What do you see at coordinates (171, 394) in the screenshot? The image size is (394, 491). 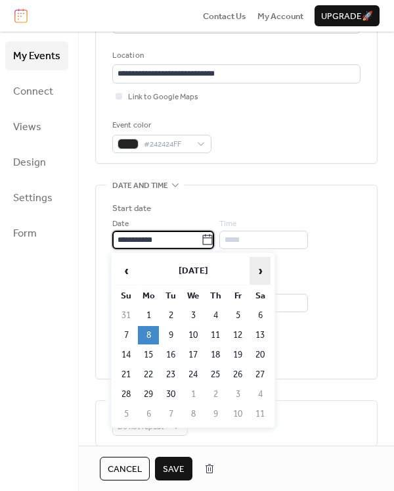 I see `td: 30` at bounding box center [171, 394].